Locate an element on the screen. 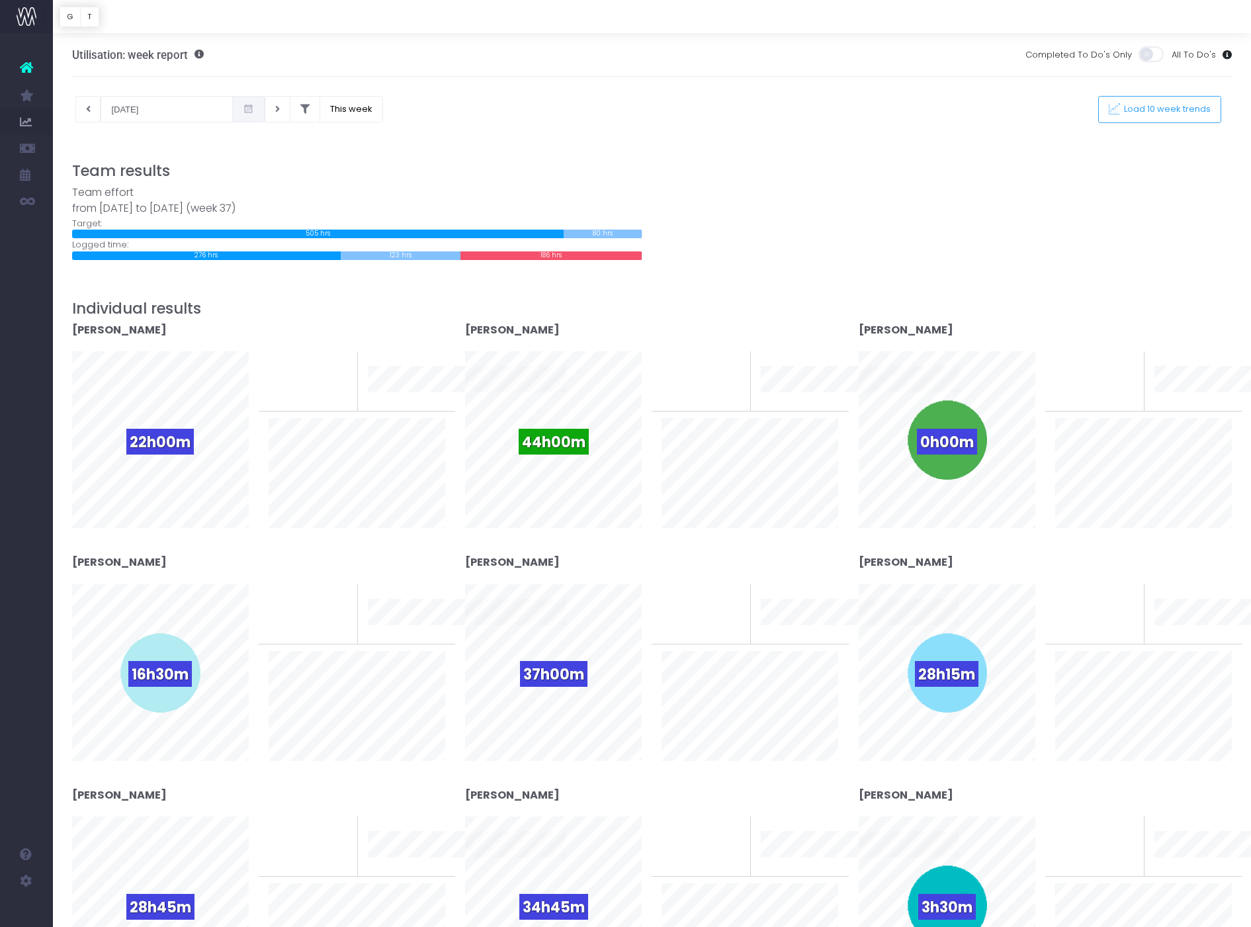 This screenshot has height=927, width=1251. div: 276 hrs is located at coordinates (206, 255).